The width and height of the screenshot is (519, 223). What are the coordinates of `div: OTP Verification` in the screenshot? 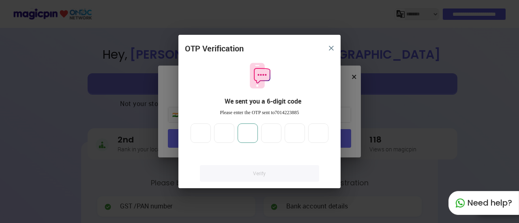 It's located at (214, 49).